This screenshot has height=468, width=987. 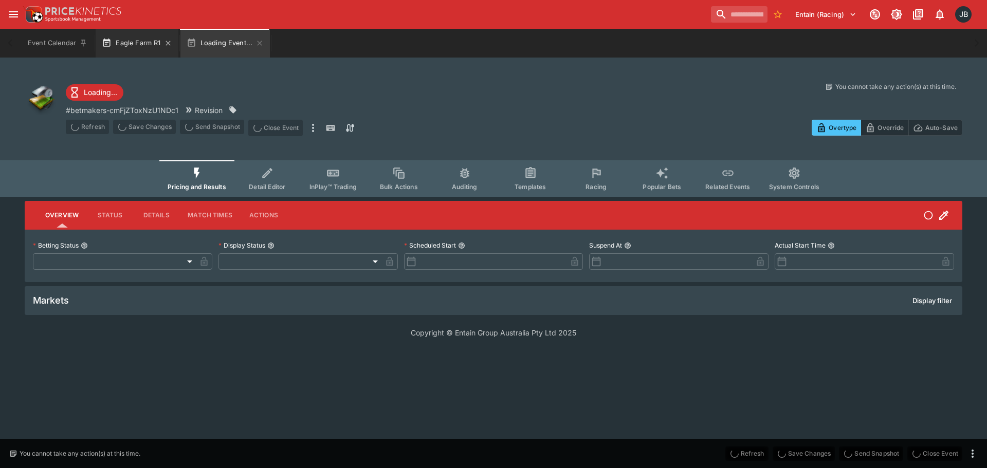 What do you see at coordinates (197, 187) in the screenshot?
I see `span: Pricing and Results` at bounding box center [197, 187].